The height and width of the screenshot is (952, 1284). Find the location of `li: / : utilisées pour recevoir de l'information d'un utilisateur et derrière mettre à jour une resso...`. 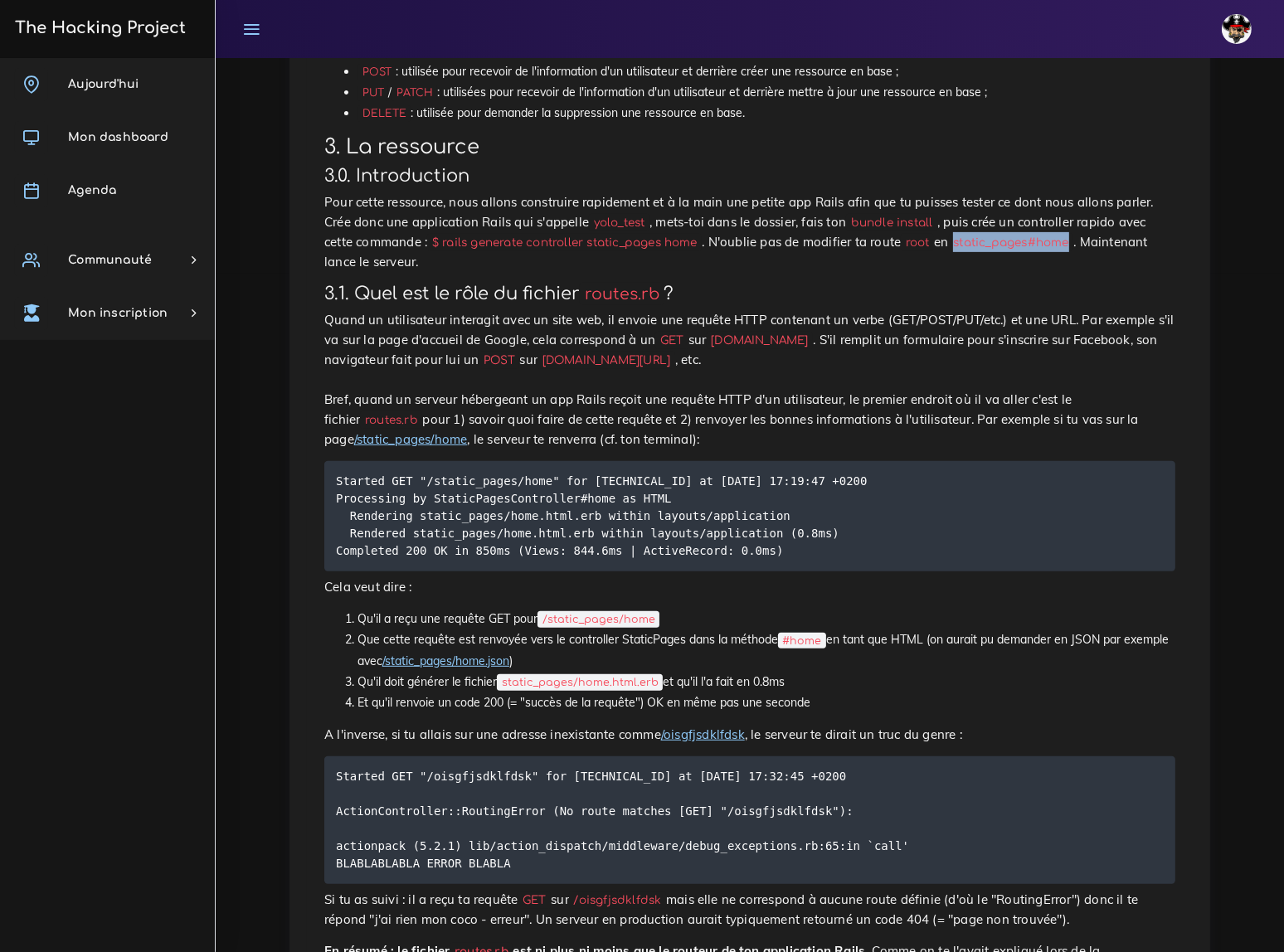

li: / : utilisées pour recevoir de l'information d'un utilisateur et derrière mettre à jour une resso... is located at coordinates (767, 92).